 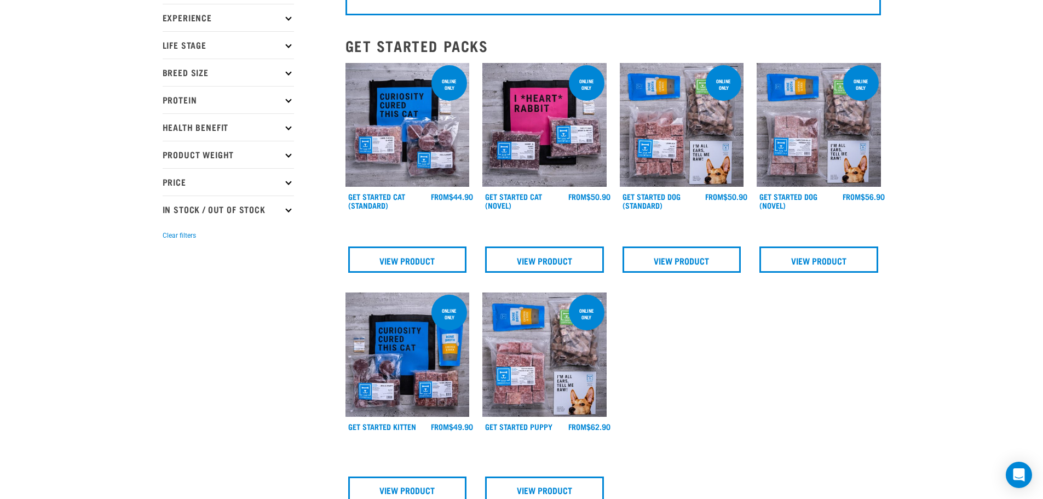 What do you see at coordinates (407, 125) in the screenshot?
I see `img: Assortment Of Raw Essential Products For Cats Including, Blue And Black Tote Bag With "Curiosity ...` at bounding box center [407, 125].